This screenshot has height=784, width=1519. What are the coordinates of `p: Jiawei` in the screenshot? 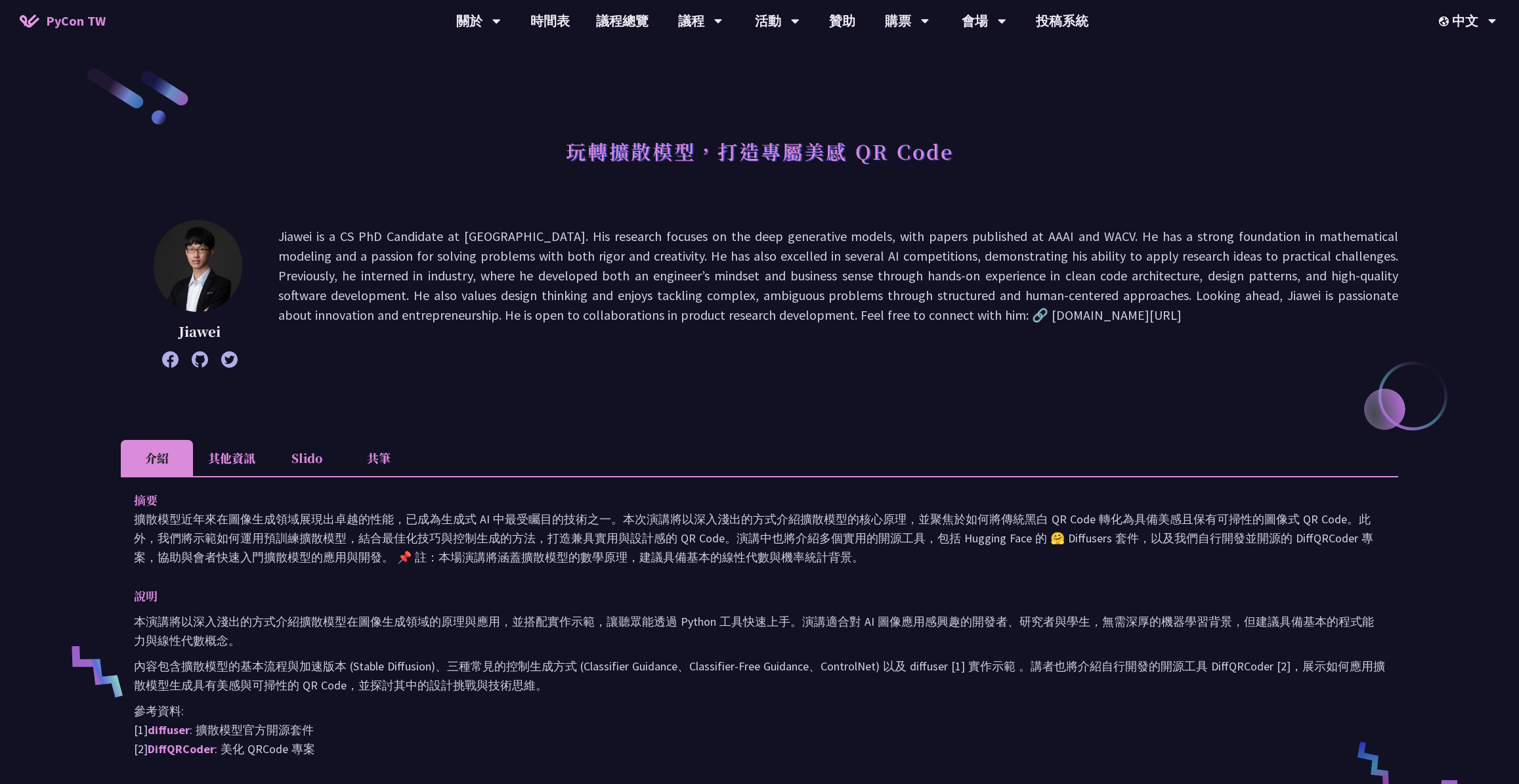 It's located at (200, 332).